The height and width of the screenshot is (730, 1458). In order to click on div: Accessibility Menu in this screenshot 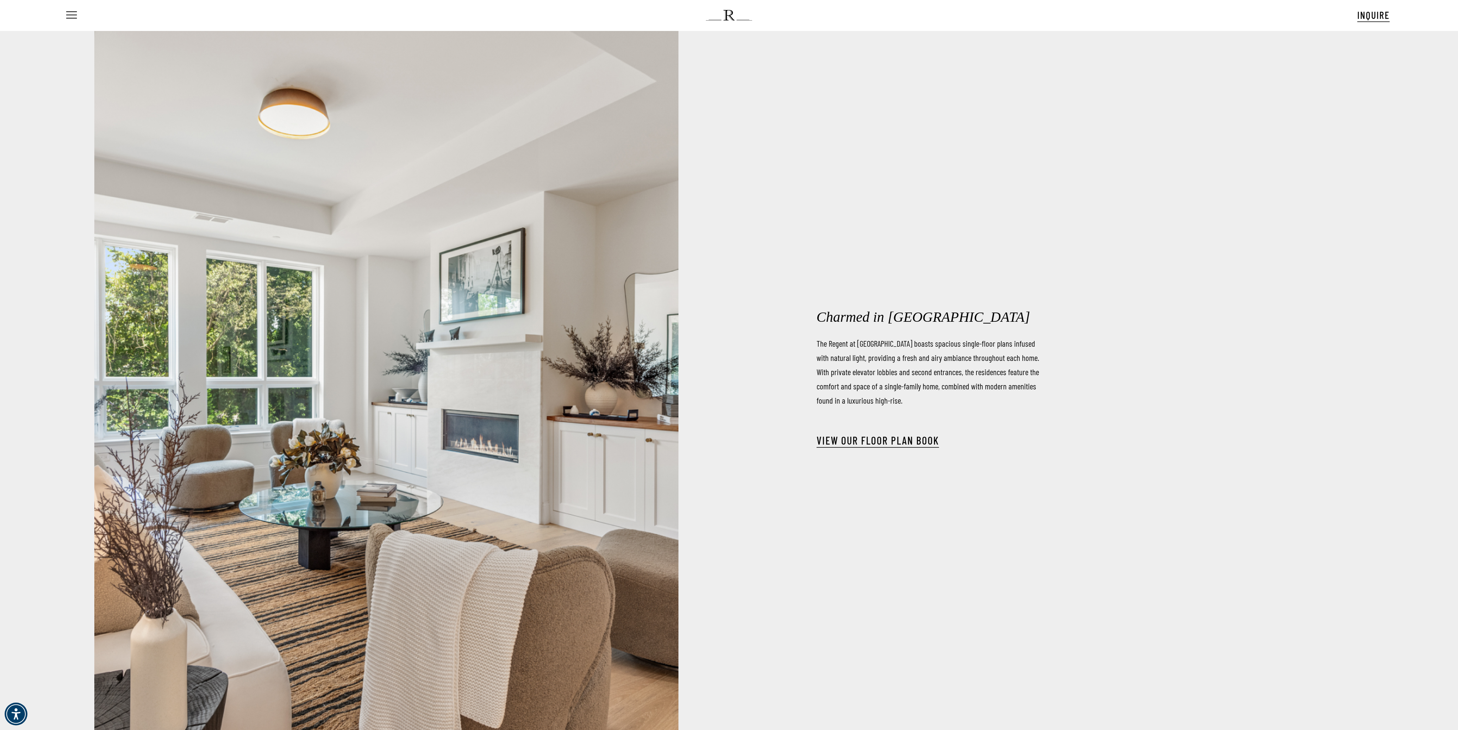, I will do `click(16, 714)`.